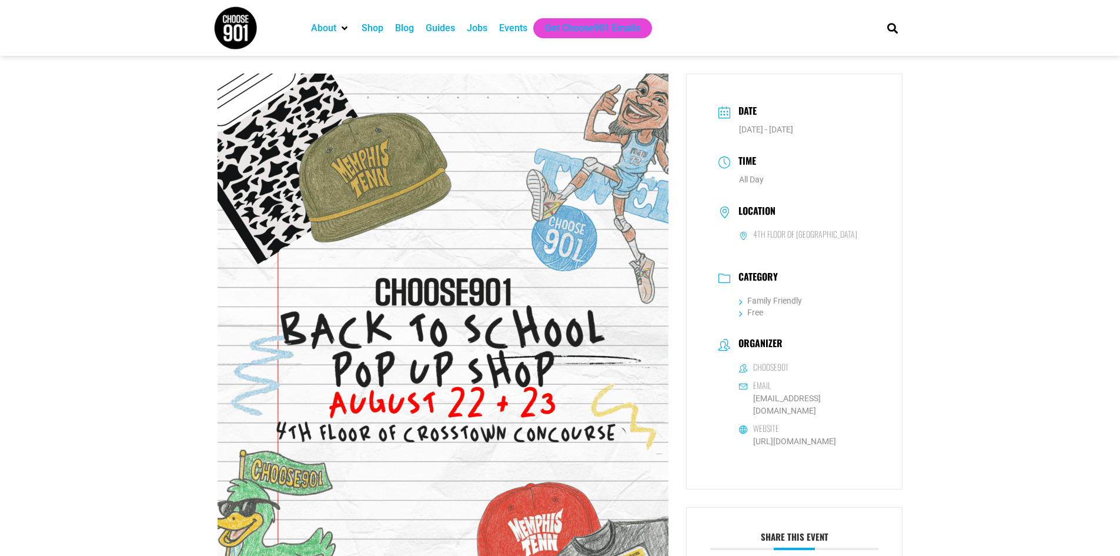  Describe the element at coordinates (440, 28) in the screenshot. I see `a: Guides` at that location.